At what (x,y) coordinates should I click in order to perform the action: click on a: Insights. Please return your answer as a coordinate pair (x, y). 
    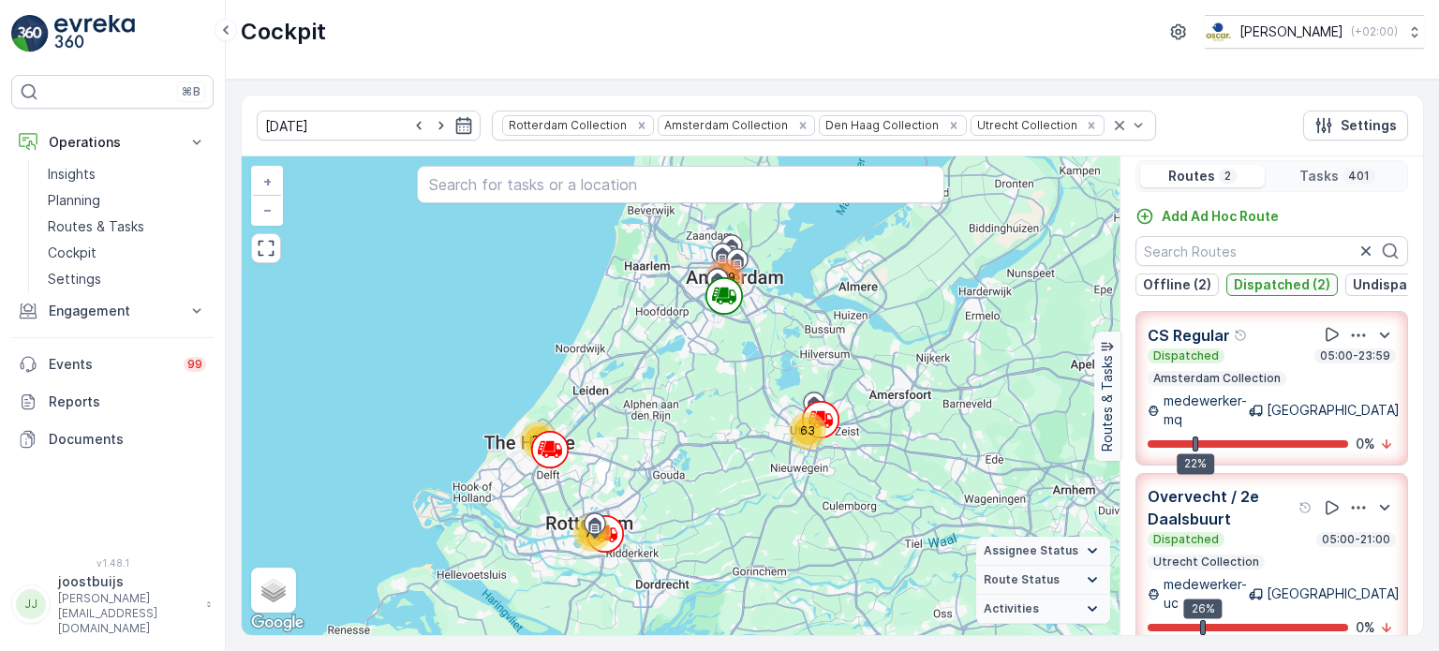
    Looking at the image, I should click on (126, 174).